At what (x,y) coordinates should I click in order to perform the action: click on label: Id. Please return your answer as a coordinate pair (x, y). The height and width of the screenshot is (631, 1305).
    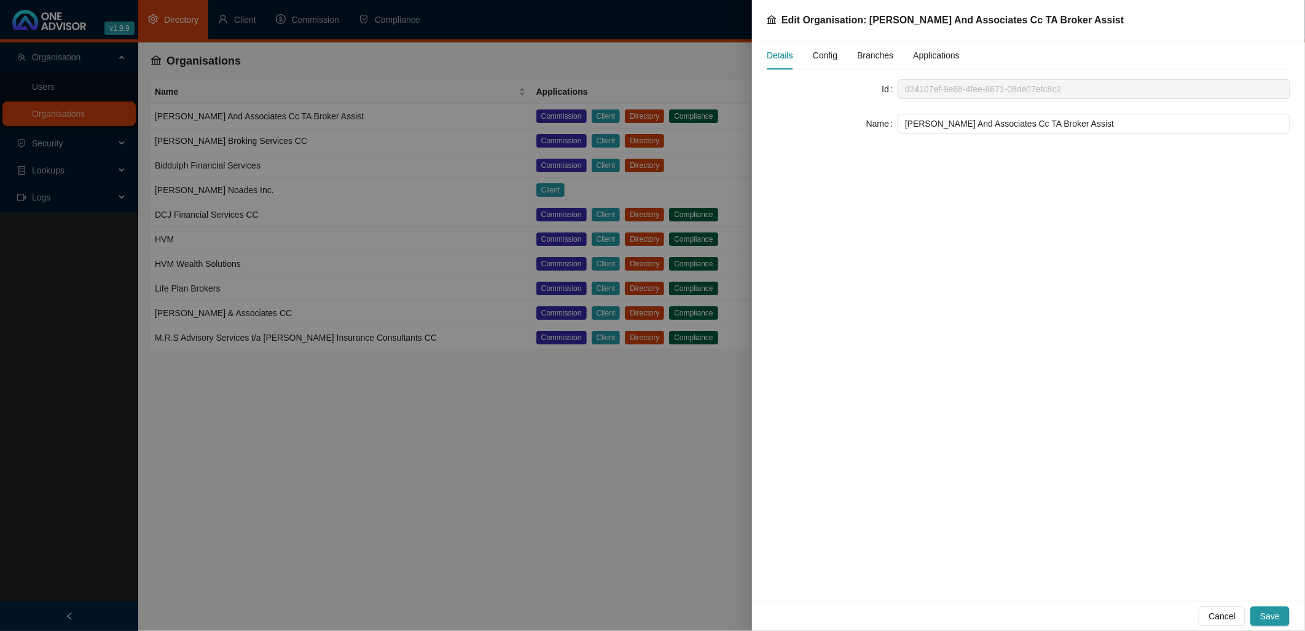
    Looking at the image, I should click on (890, 89).